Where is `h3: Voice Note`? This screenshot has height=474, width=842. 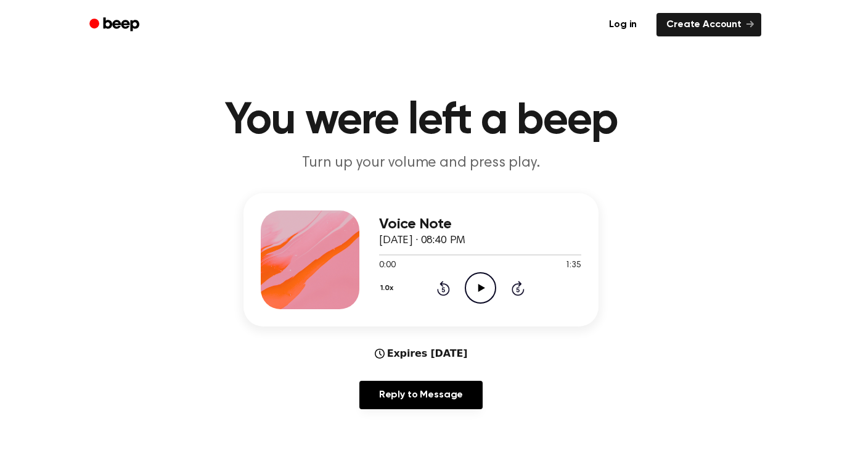 h3: Voice Note is located at coordinates (480, 224).